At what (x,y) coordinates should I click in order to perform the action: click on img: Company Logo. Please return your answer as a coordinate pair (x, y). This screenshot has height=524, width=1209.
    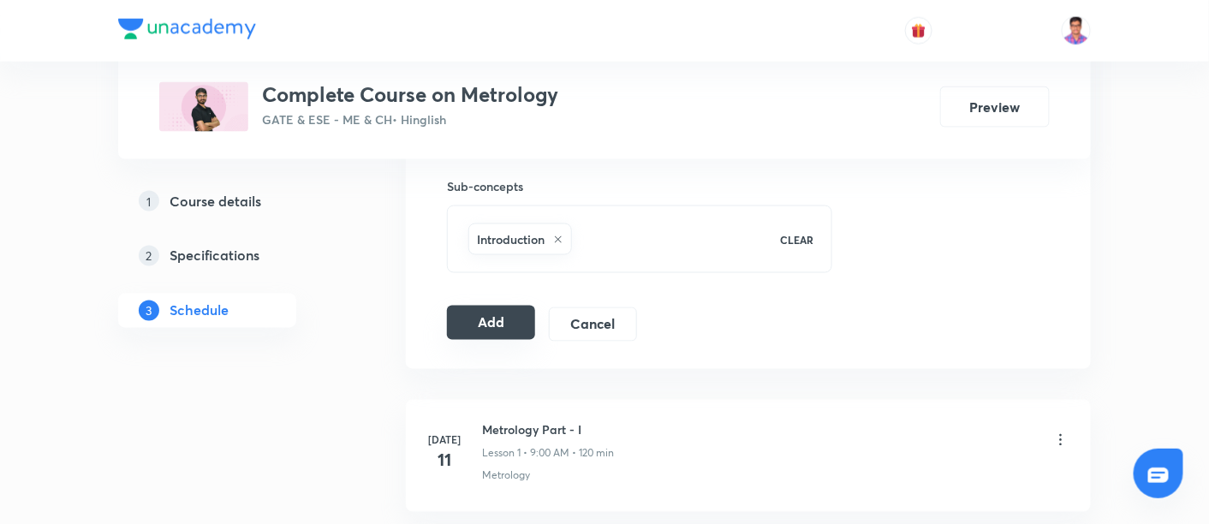
    Looking at the image, I should click on (187, 29).